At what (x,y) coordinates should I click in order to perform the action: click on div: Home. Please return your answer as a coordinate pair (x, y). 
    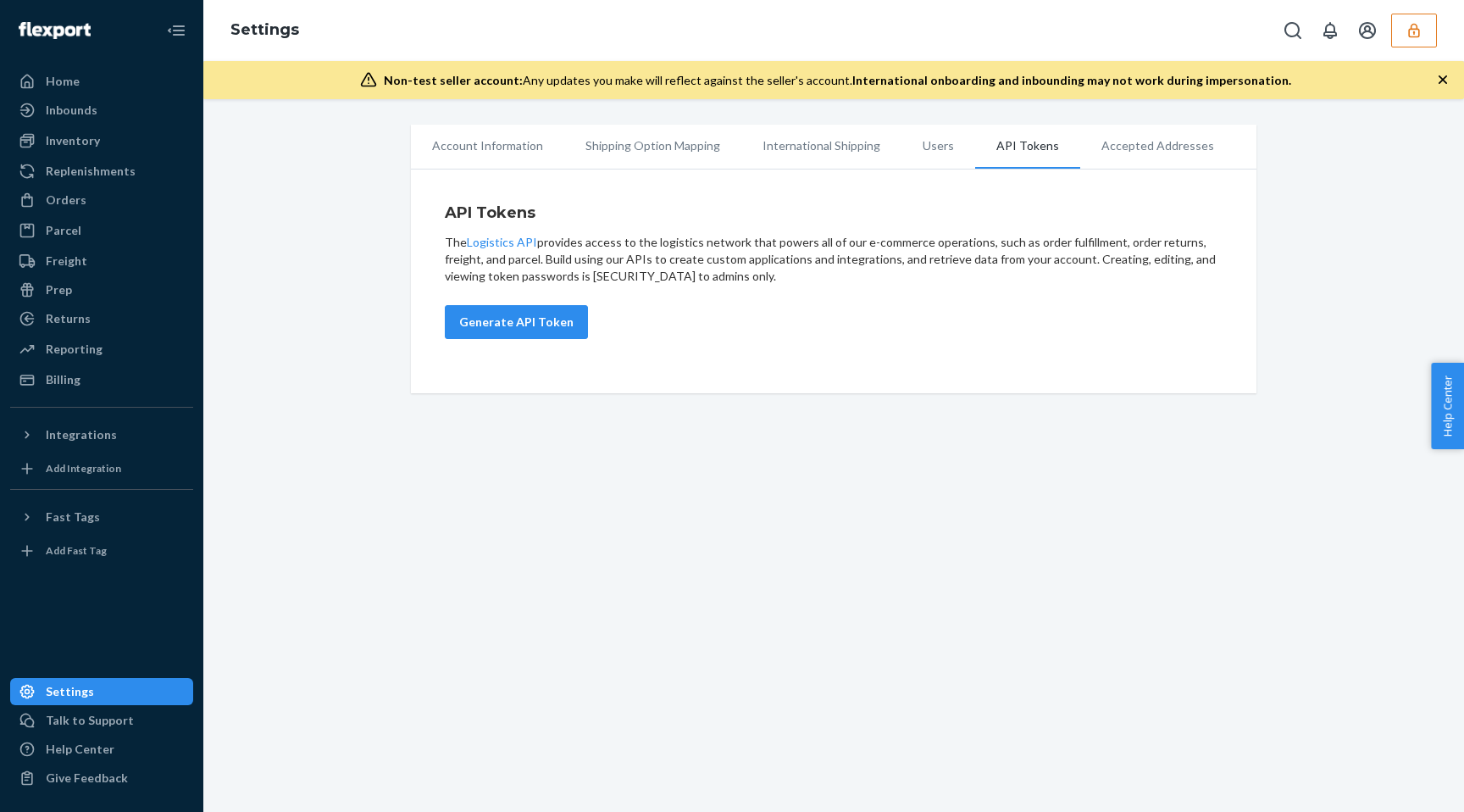
    Looking at the image, I should click on (62, 82).